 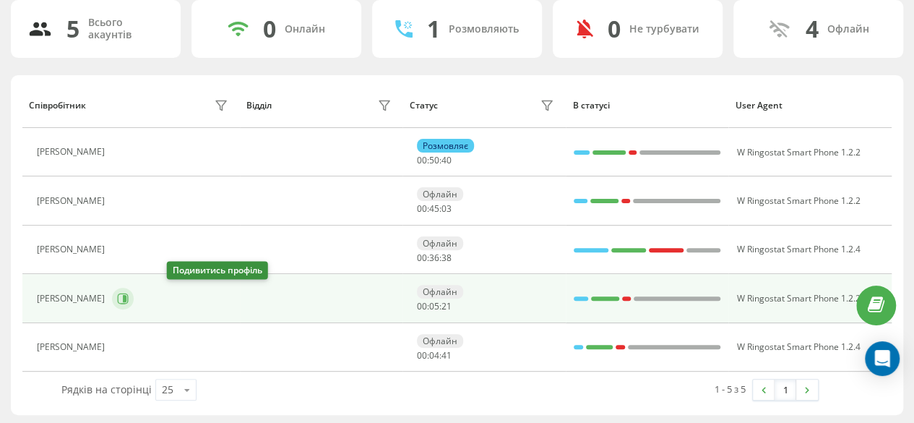 I want to click on div: 1 - 5 з 5, so click(x=730, y=389).